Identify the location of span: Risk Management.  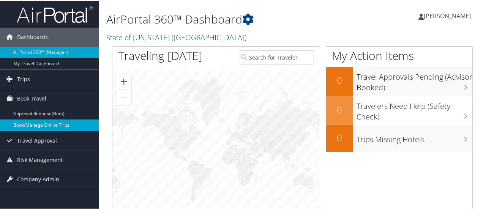
(40, 159).